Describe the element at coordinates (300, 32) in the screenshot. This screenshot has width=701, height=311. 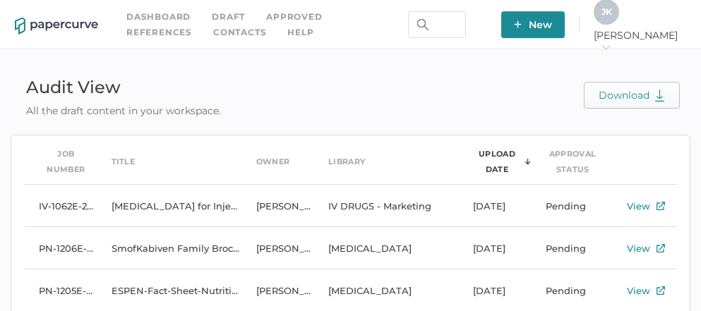
I see `div: help` at that location.